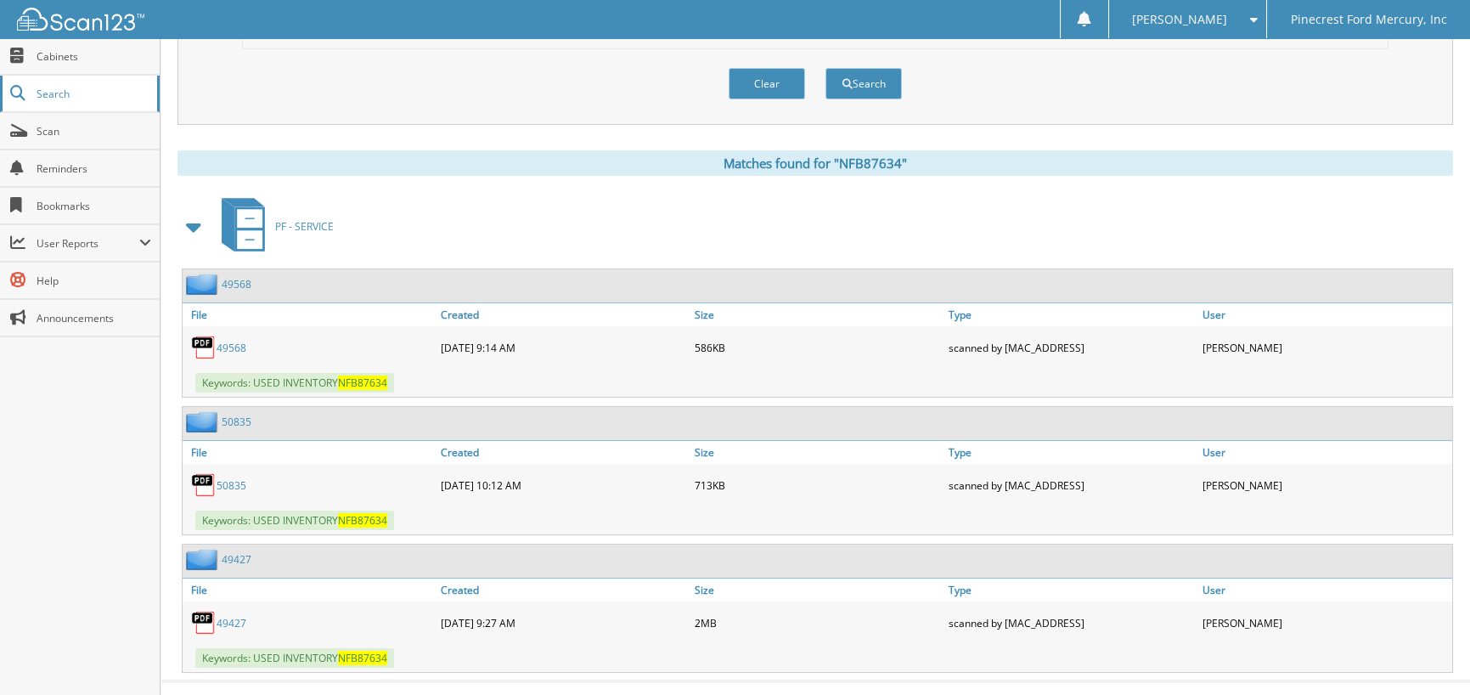  Describe the element at coordinates (1369, 20) in the screenshot. I see `span: Pinecrest Ford Mercury, Inc` at that location.